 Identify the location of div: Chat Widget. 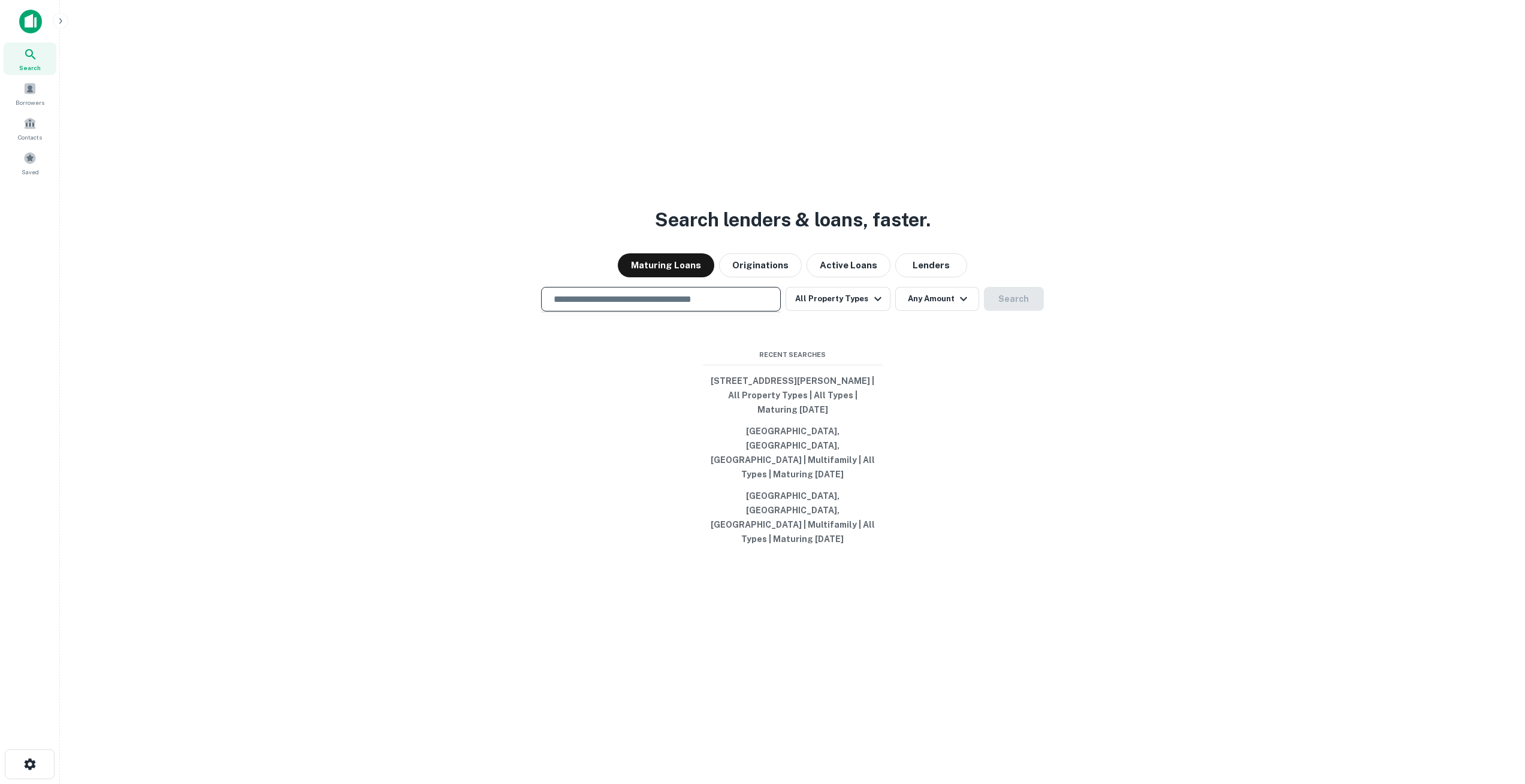
(1495, 717).